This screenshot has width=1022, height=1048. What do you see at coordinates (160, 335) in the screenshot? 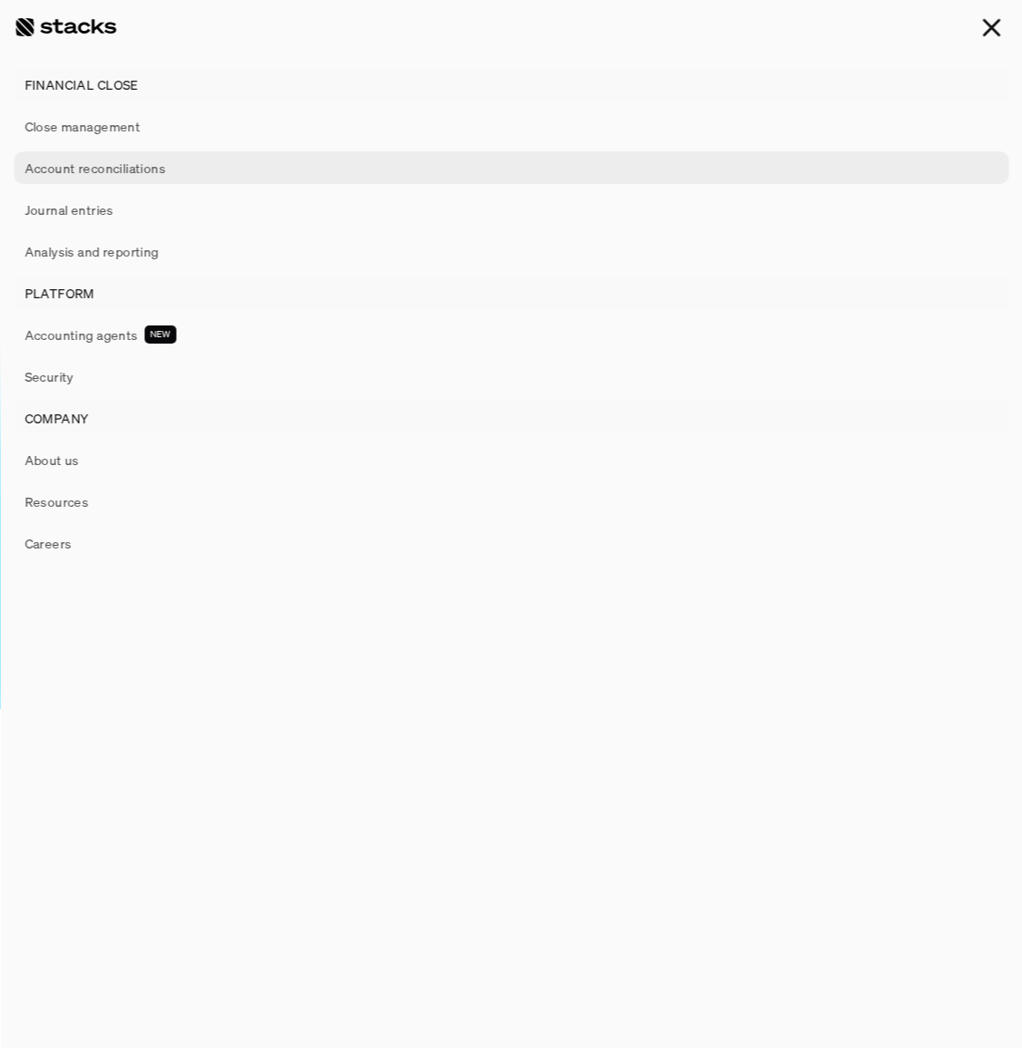
I see `h2: NEW` at bounding box center [160, 335].